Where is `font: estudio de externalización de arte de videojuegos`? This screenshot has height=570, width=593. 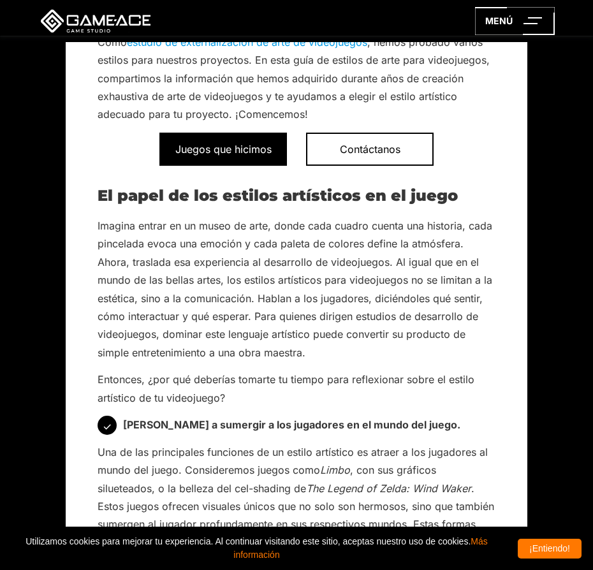 font: estudio de externalización de arte de videojuegos is located at coordinates (247, 42).